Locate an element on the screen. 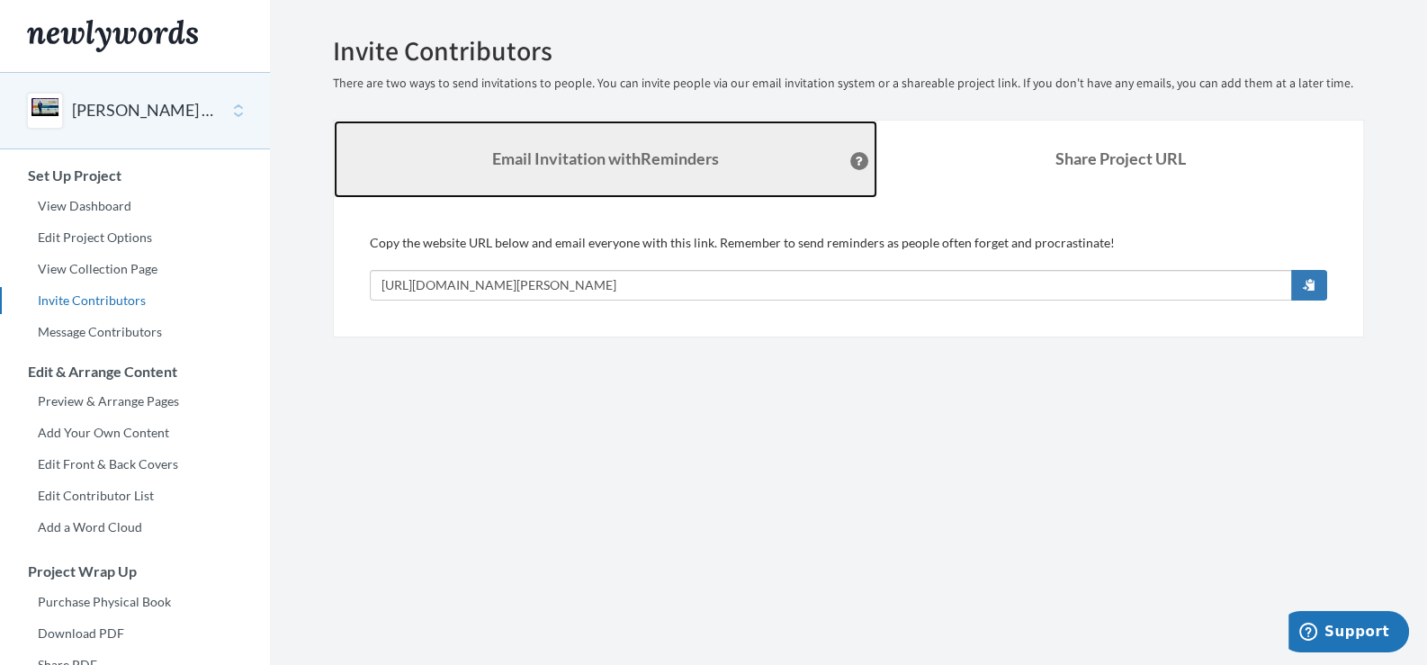 The height and width of the screenshot is (665, 1427). h3: Project Wrap Up is located at coordinates (135, 571).